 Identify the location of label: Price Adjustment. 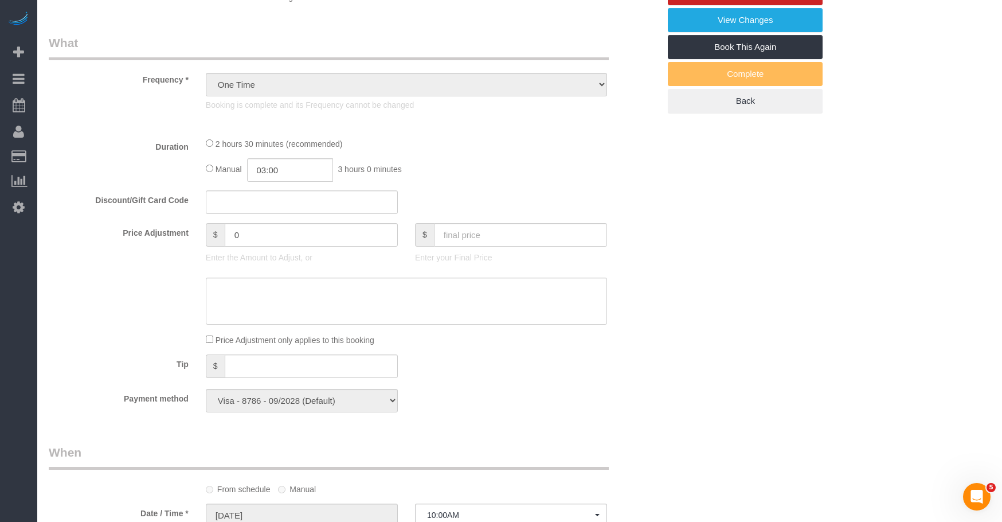
(119, 230).